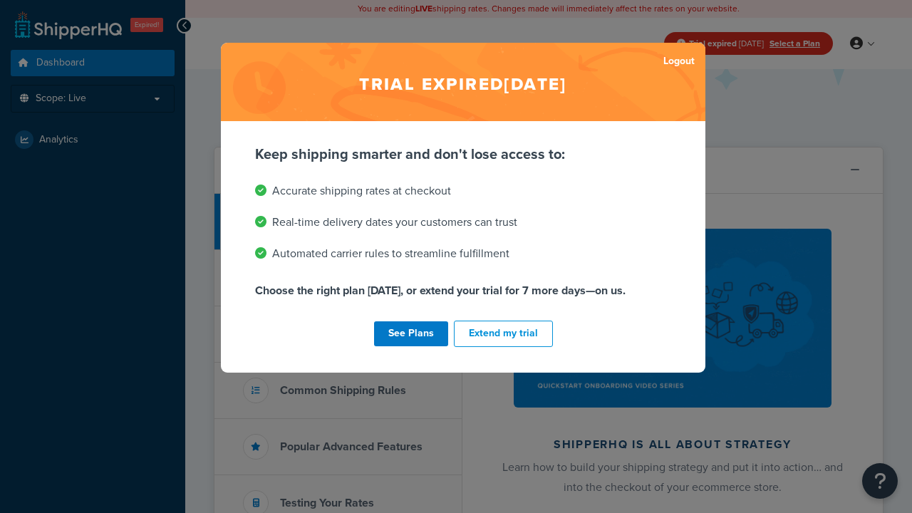  What do you see at coordinates (411, 333) in the screenshot?
I see `a: See Plans` at bounding box center [411, 333].